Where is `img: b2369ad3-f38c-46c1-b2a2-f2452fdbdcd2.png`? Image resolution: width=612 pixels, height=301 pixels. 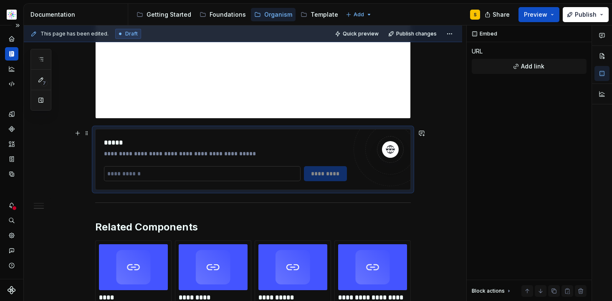
img: b2369ad3-f38c-46c1-b2a2-f2452fdbdcd2.png is located at coordinates (12, 15).